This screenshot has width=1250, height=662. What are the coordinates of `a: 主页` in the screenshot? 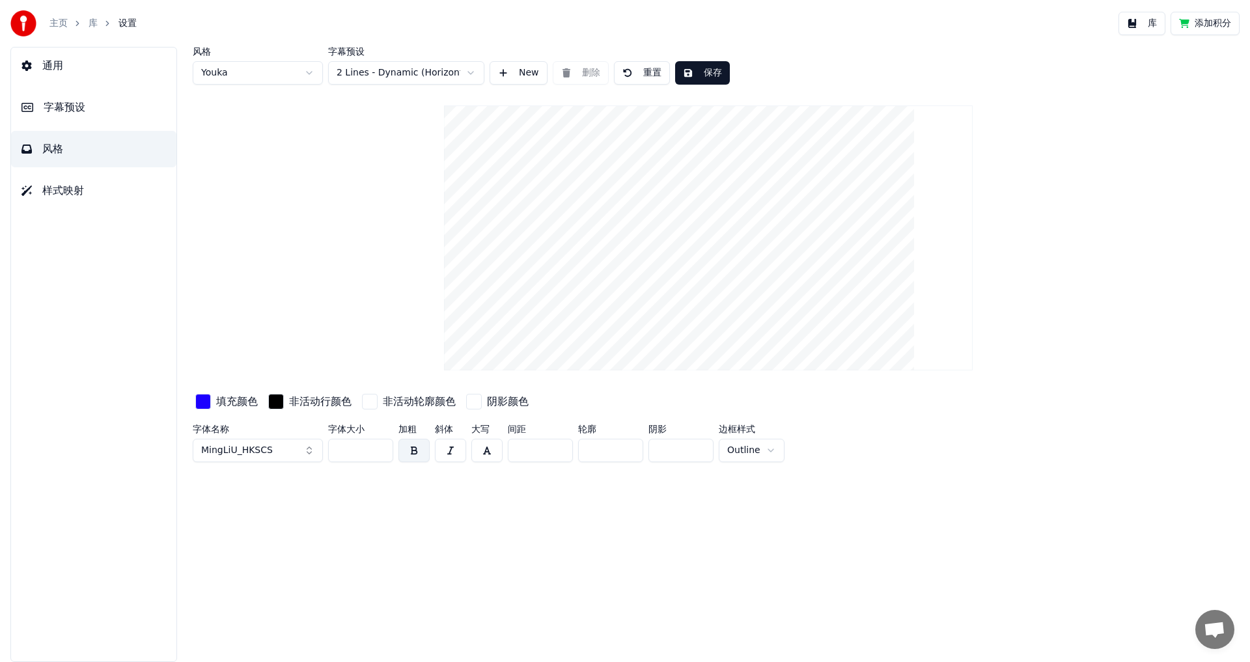 It's located at (59, 23).